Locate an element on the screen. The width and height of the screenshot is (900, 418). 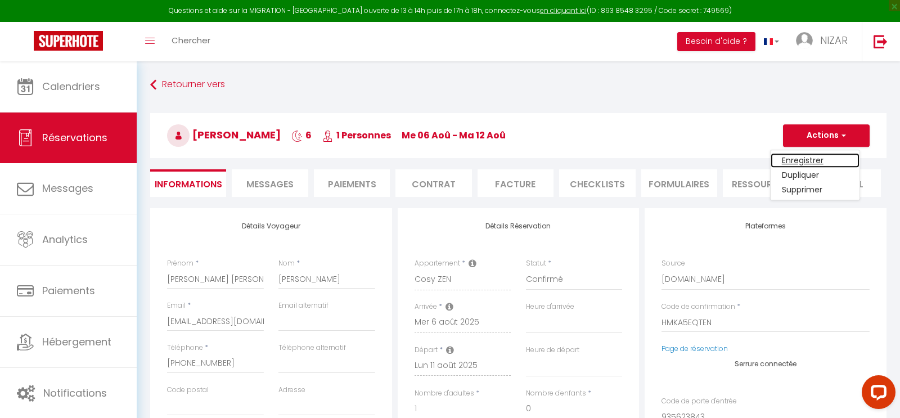
h4: Détails Réservation is located at coordinates (519, 226).